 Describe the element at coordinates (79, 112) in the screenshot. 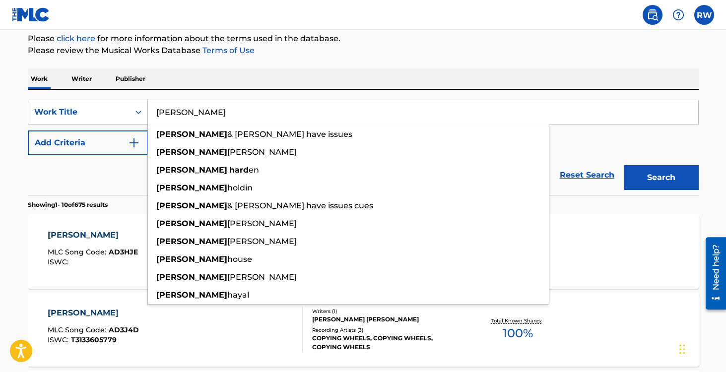

I see `div: Work Title` at that location.